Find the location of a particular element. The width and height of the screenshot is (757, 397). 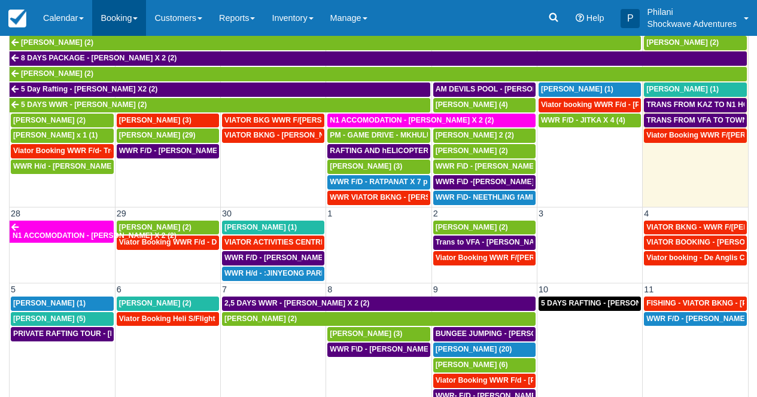

span: 9 is located at coordinates (435, 290).